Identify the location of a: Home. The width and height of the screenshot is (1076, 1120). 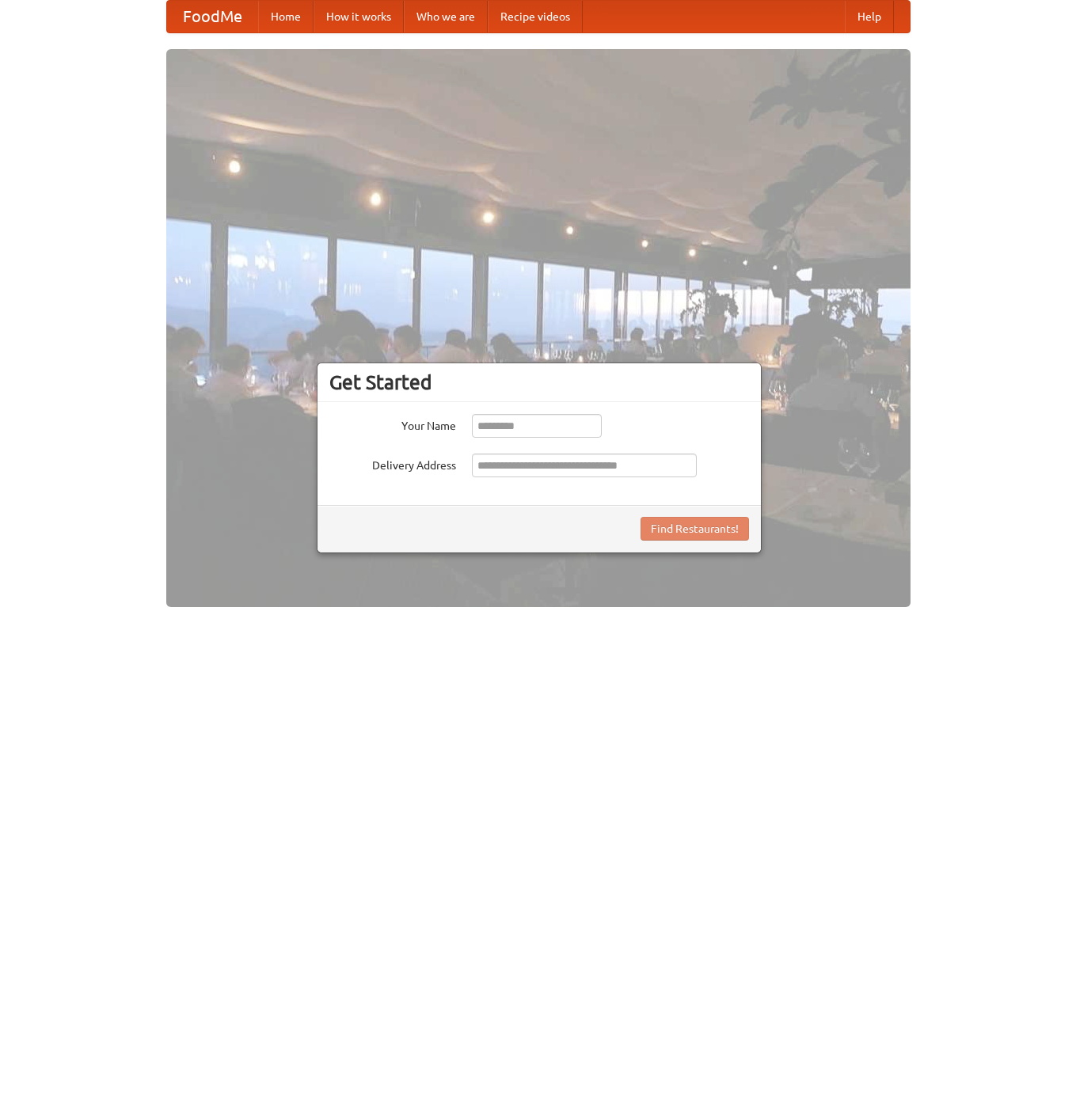
(286, 16).